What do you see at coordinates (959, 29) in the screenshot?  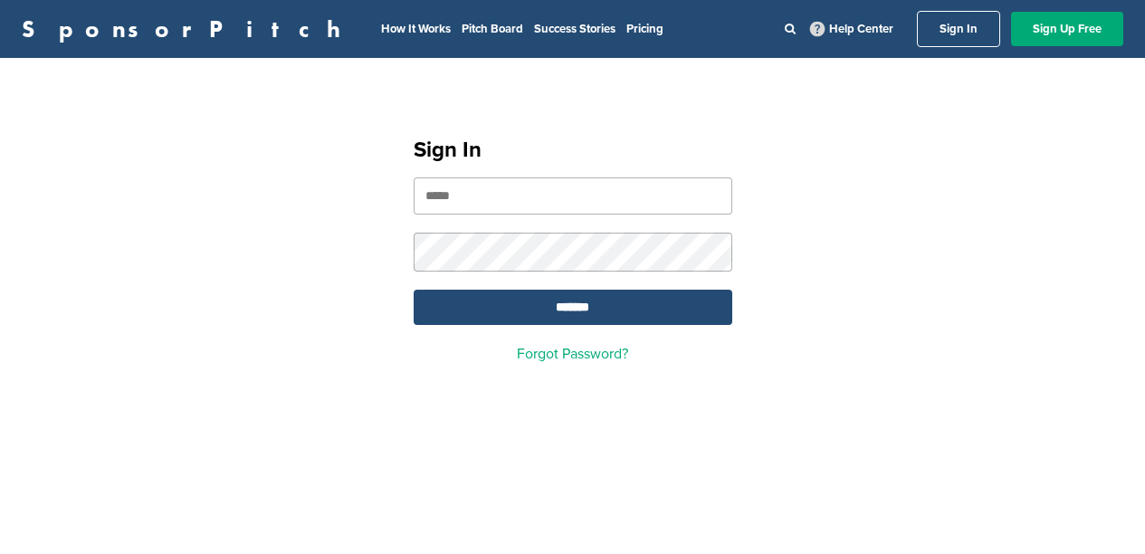 I see `a: Sign In` at bounding box center [959, 29].